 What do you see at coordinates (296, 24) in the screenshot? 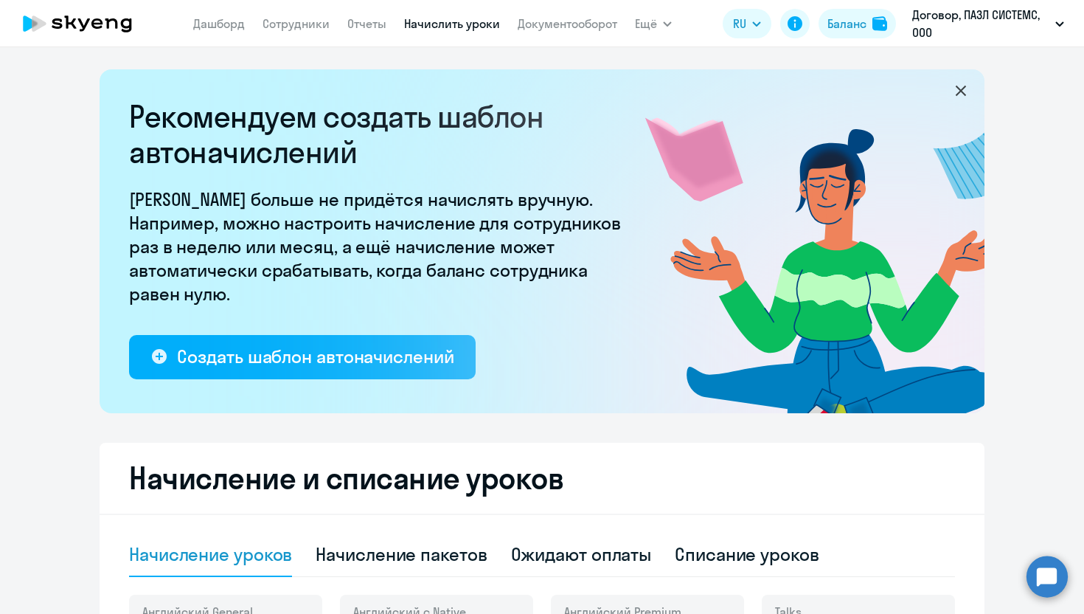
I see `a: Сотрудники` at bounding box center [296, 24].